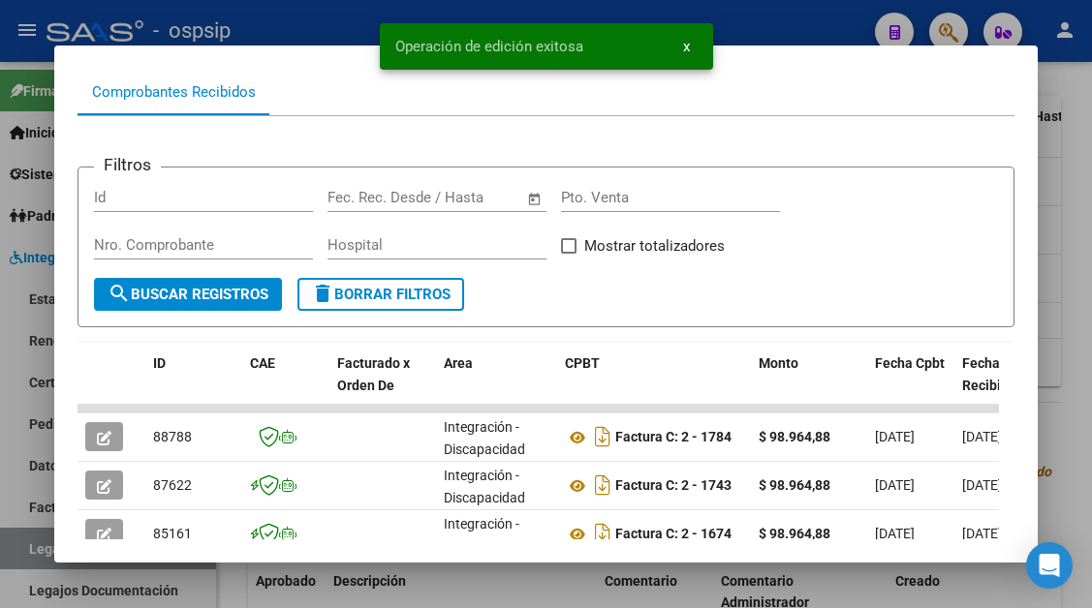 This screenshot has height=608, width=1092. What do you see at coordinates (673, 535) in the screenshot?
I see `strong: Factura C: 2 - 1674` at bounding box center [673, 535].